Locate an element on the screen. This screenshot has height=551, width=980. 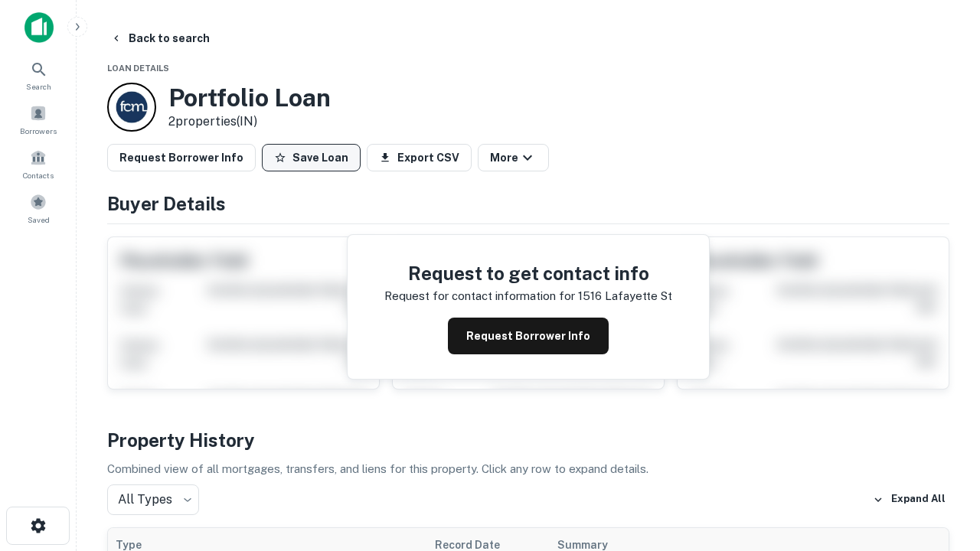
div: Chat Widget is located at coordinates (942, 466).